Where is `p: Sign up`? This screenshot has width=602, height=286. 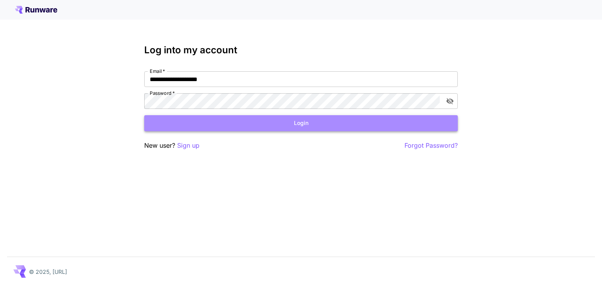
p: Sign up is located at coordinates (188, 145).